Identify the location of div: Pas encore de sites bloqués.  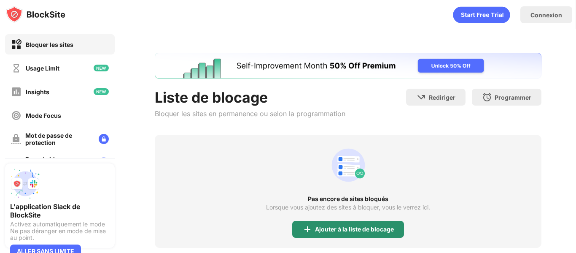
(348, 199).